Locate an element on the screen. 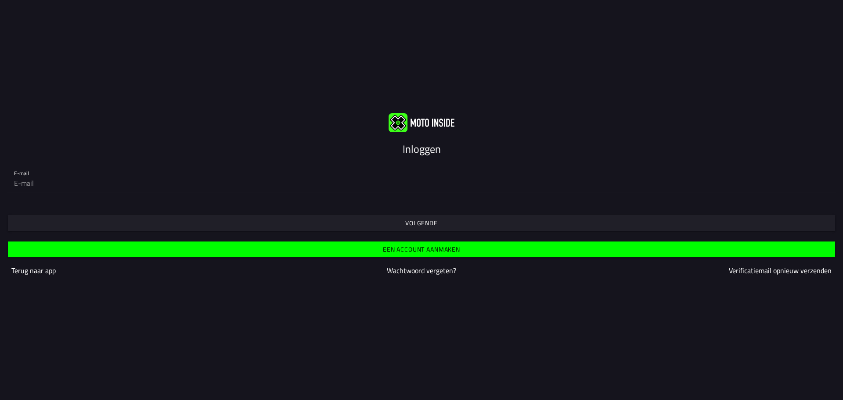 The width and height of the screenshot is (843, 400). font: Een account aanmaken is located at coordinates (422, 249).